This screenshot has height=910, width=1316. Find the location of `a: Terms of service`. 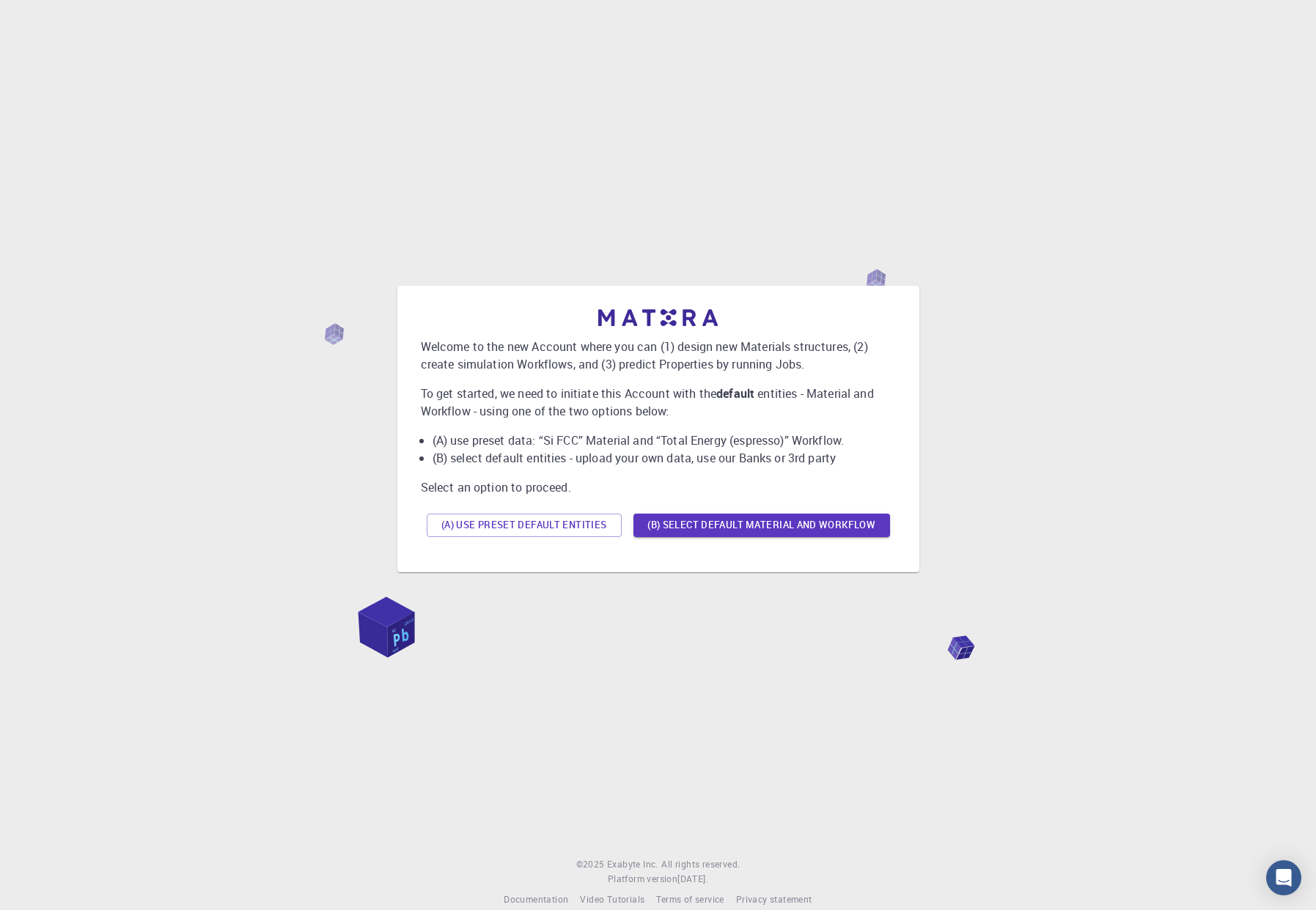

a: Terms of service is located at coordinates (689, 900).